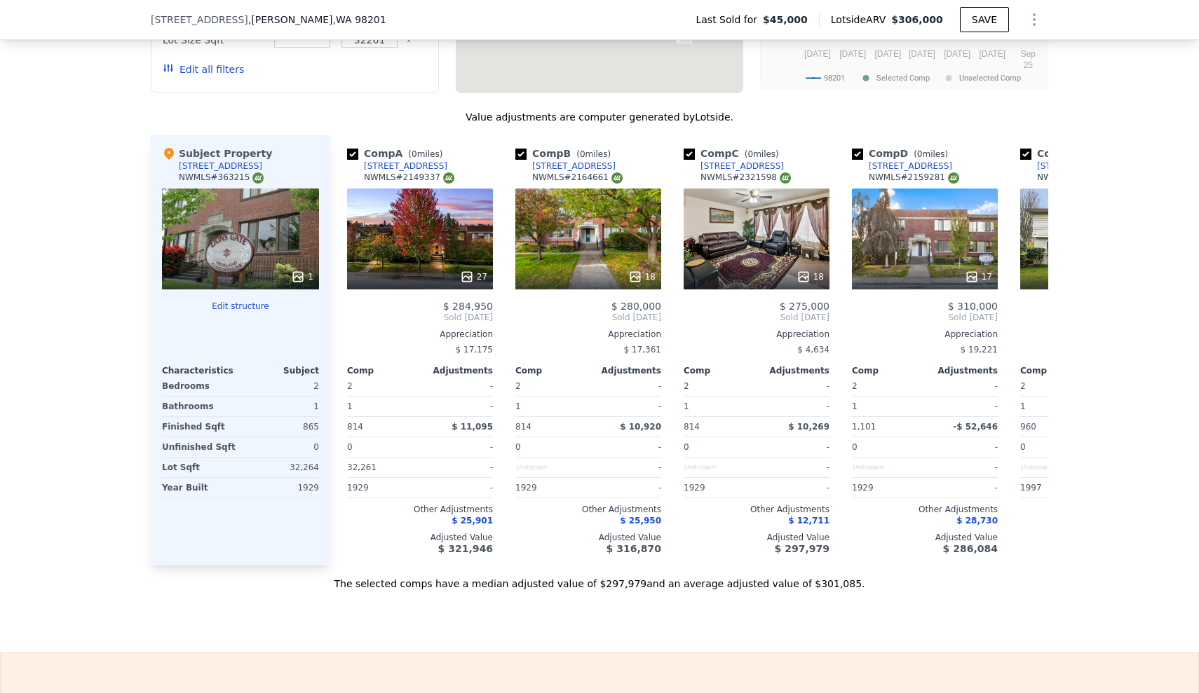 The width and height of the screenshot is (1199, 693). I want to click on div: Lot Sqft, so click(200, 467).